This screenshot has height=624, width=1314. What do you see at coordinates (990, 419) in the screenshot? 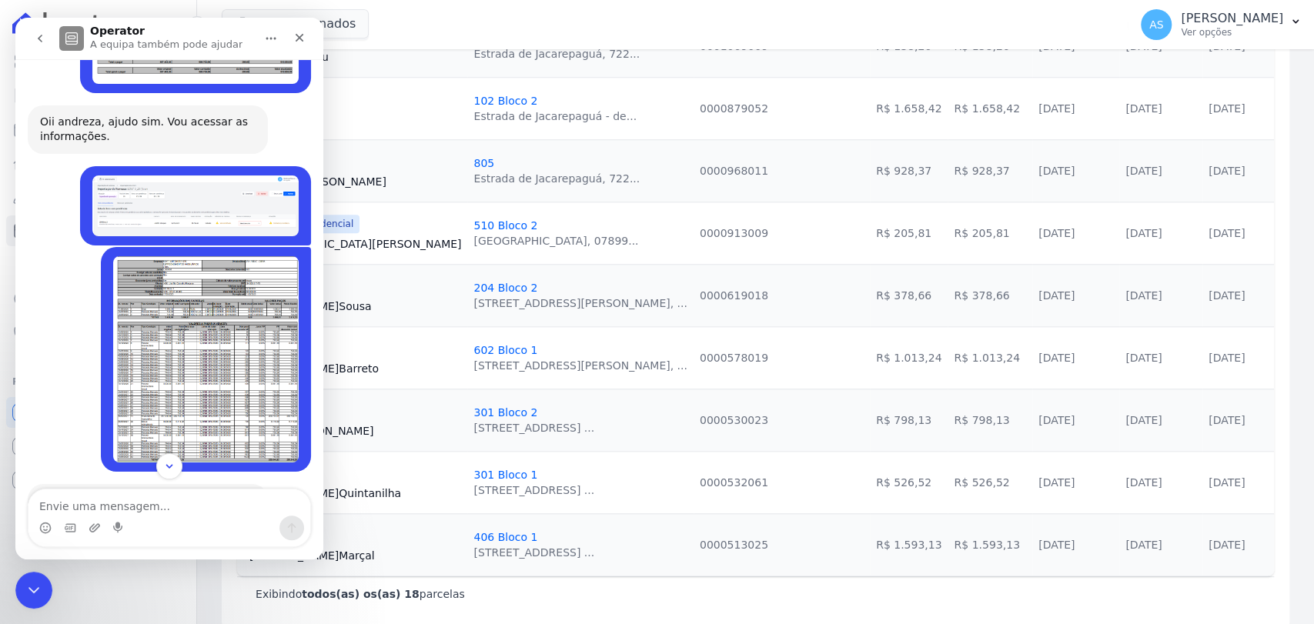
I see `td: R$ 798,13` at bounding box center [990, 419].